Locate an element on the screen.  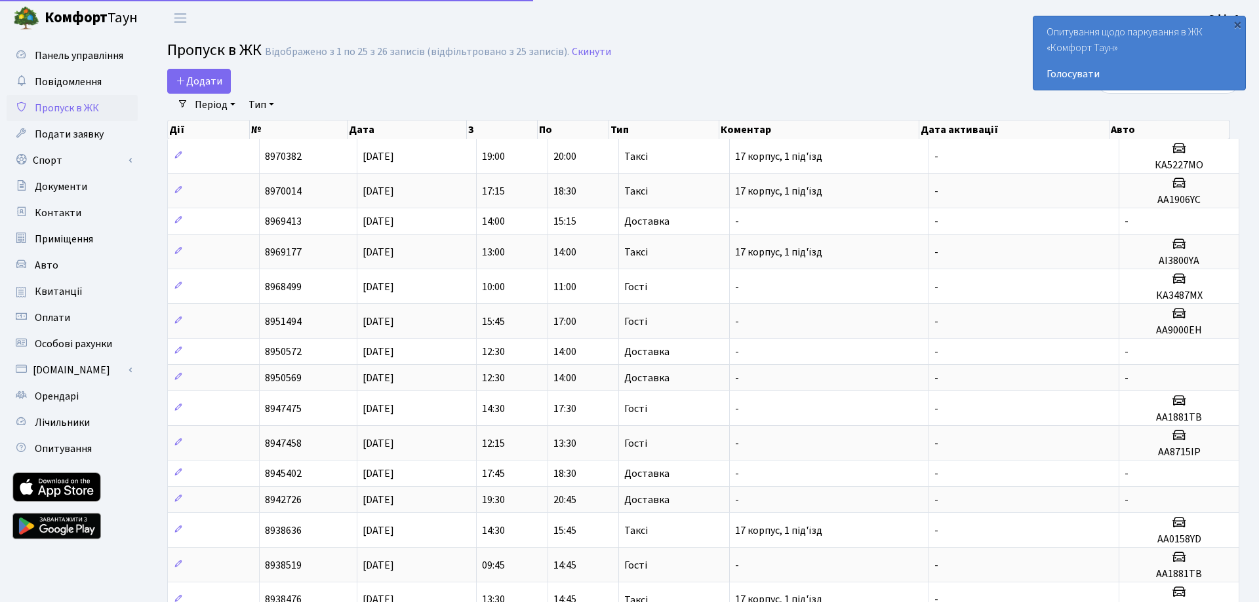
span: 12:30 is located at coordinates (493, 378).